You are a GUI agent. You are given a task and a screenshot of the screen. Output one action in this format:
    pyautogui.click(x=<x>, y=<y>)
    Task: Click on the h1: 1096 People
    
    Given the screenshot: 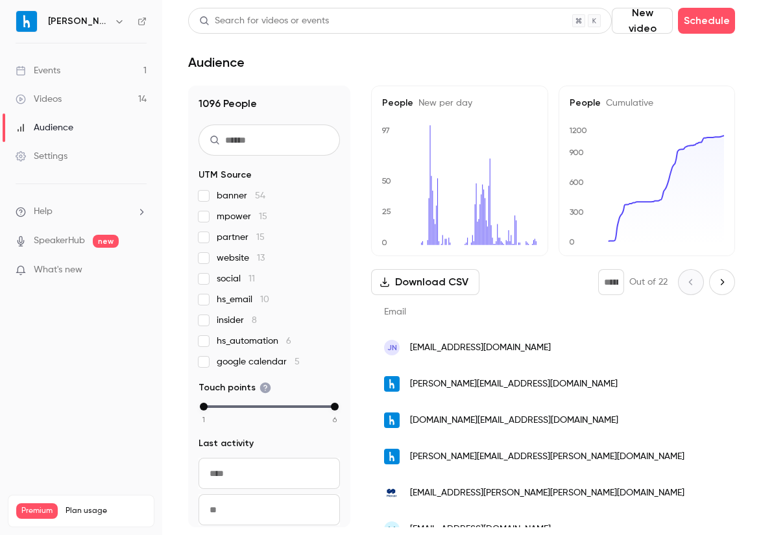 What is the action you would take?
    pyautogui.click(x=269, y=104)
    